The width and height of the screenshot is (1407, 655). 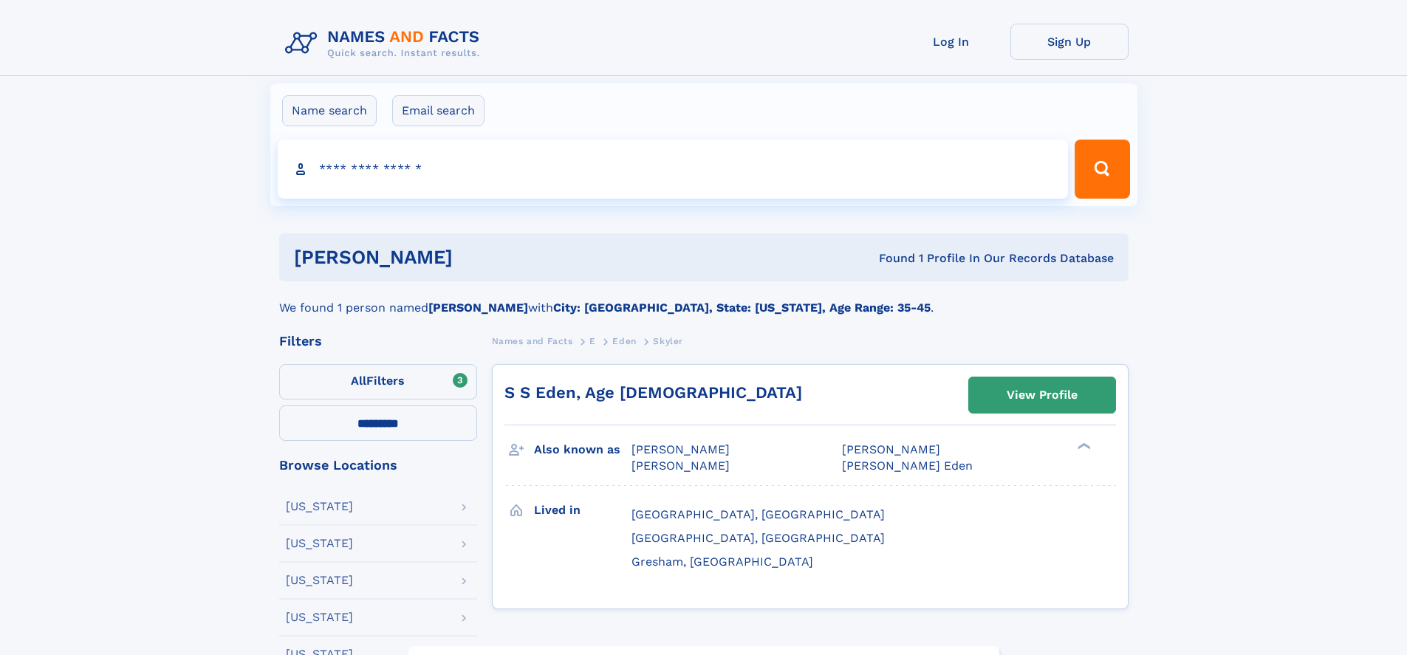 What do you see at coordinates (386, 44) in the screenshot?
I see `img: Logo Names and Facts` at bounding box center [386, 44].